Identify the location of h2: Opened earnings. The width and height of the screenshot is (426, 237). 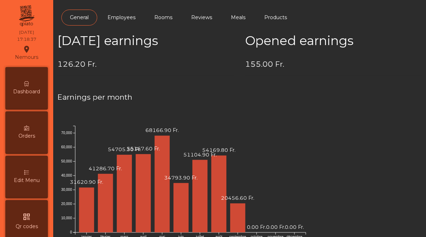
(333, 41).